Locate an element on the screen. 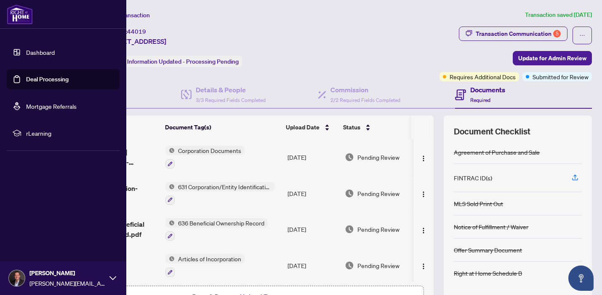 This screenshot has width=602, height=295. span: 636 Beneficial Ownership Record is located at coordinates (221, 223).